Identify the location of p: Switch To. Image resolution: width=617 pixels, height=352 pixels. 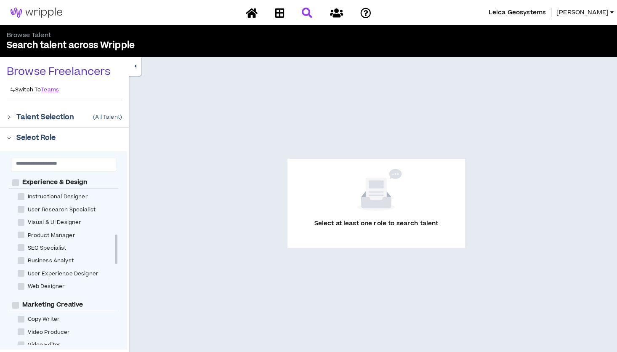
(25, 90).